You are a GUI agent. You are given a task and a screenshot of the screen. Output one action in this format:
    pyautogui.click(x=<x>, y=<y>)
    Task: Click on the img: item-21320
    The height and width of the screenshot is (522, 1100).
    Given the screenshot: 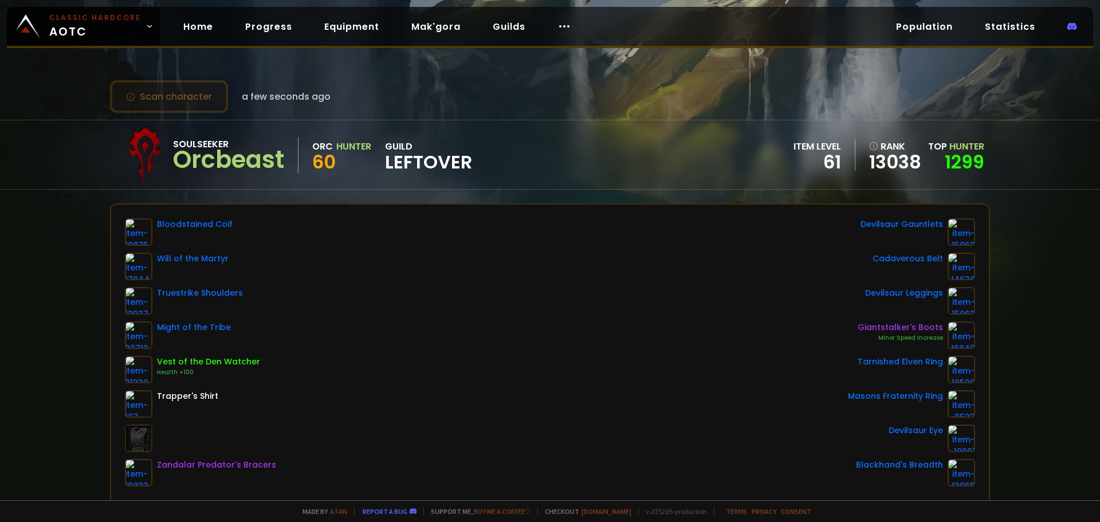 What is the action you would take?
    pyautogui.click(x=139, y=370)
    